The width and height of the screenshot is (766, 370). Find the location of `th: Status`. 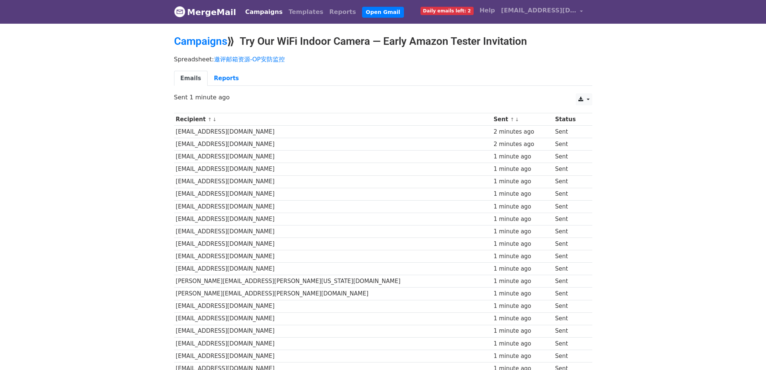

th: Status is located at coordinates (570, 119).